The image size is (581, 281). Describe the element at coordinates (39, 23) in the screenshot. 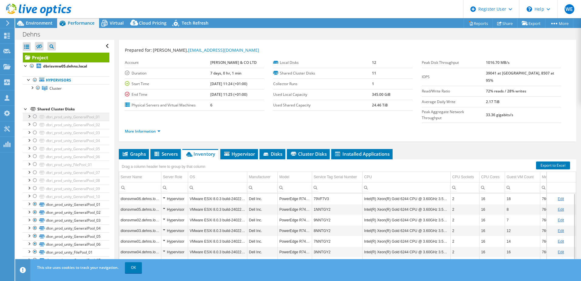

I see `span: Environment` at that location.